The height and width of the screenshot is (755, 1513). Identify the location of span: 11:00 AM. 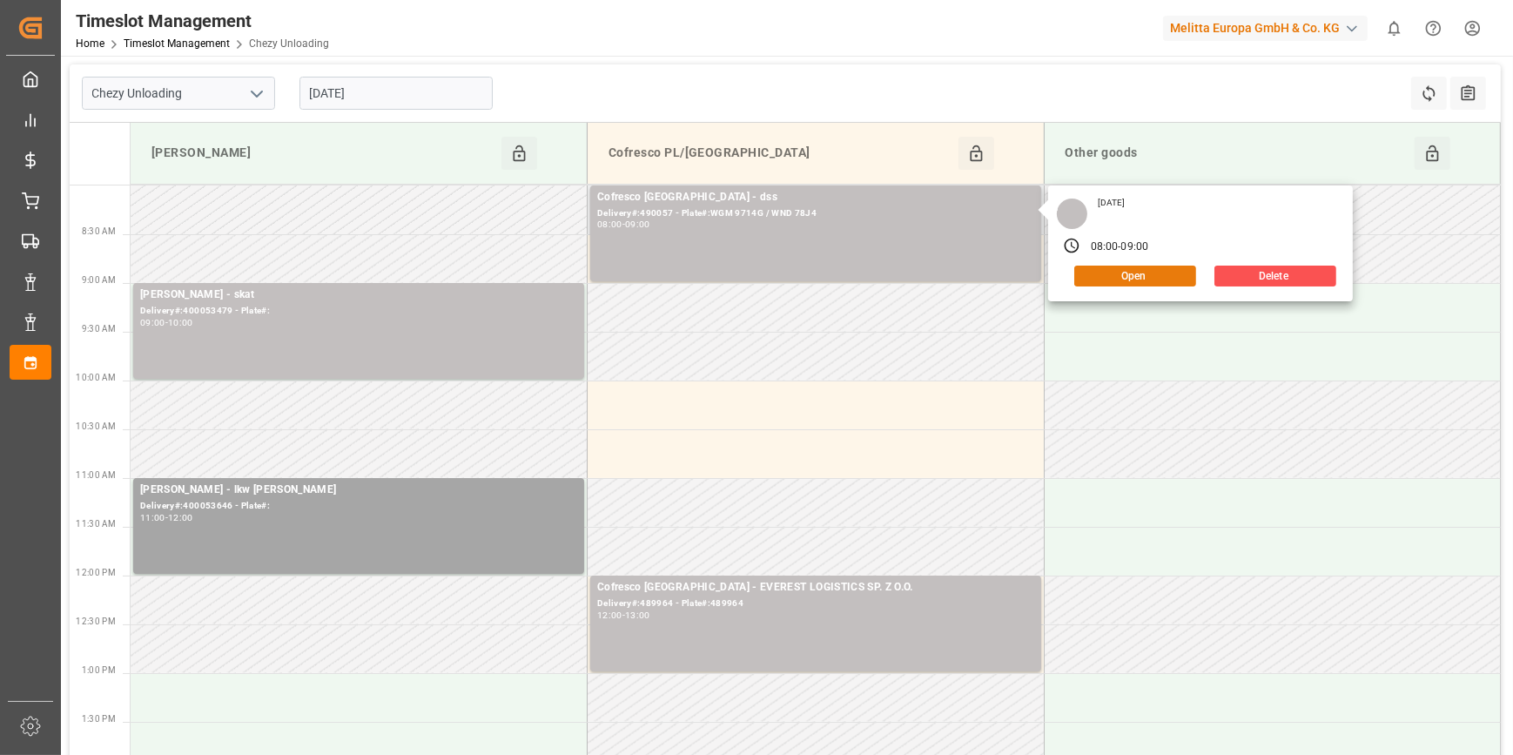
(96, 474).